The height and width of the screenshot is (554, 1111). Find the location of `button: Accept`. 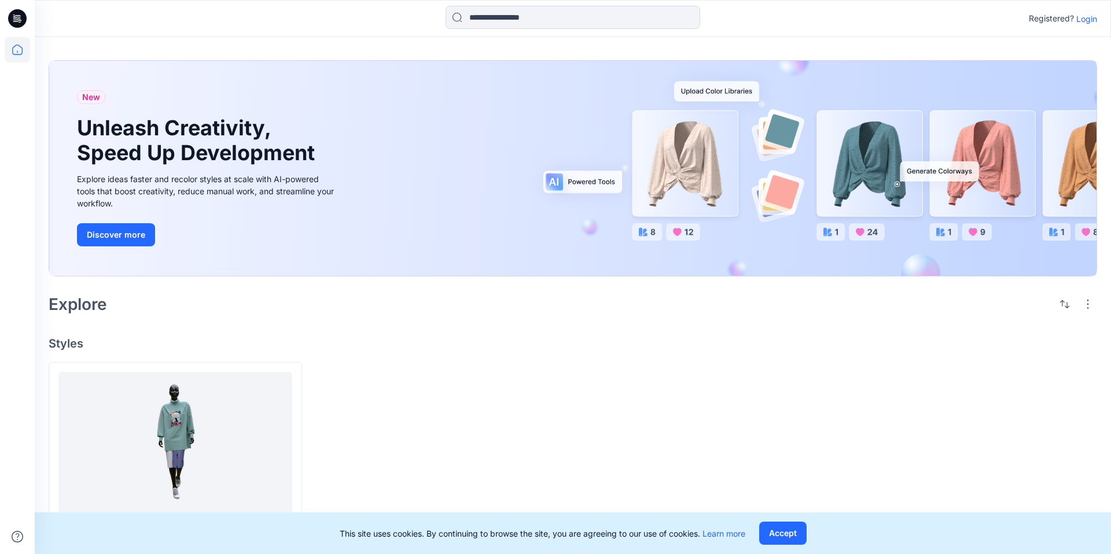

button: Accept is located at coordinates (783, 533).